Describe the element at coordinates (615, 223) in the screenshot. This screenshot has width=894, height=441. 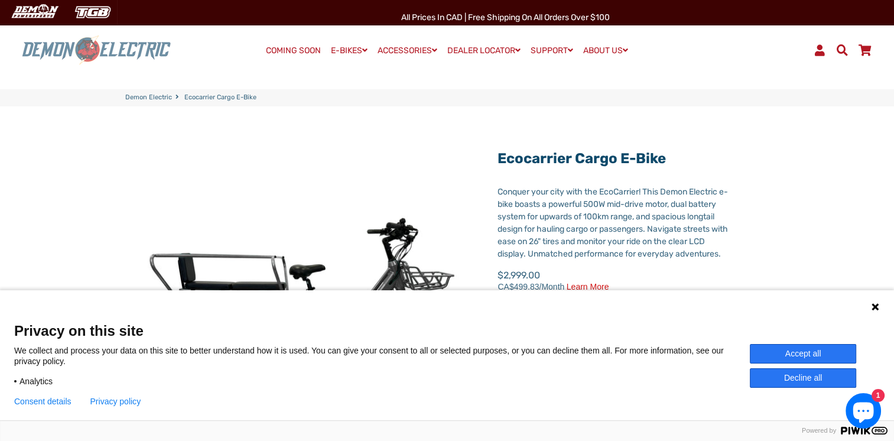
I see `div: Conquer your city with the EcoCarrier! This Demon Electric e-bike boasts a powerful 500W mid-driv...` at that location.